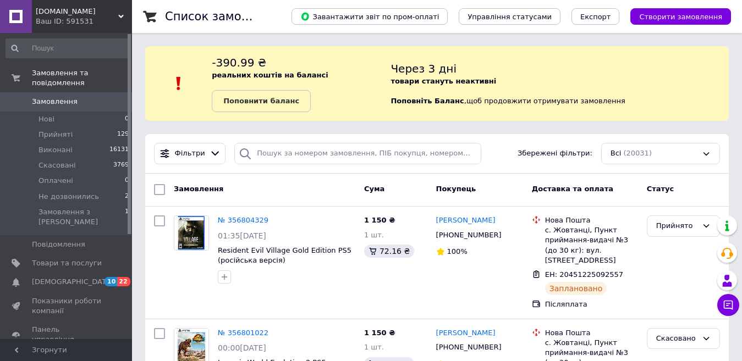 The height and width of the screenshot is (361, 742). I want to click on span: Через 3 дні, so click(423, 69).